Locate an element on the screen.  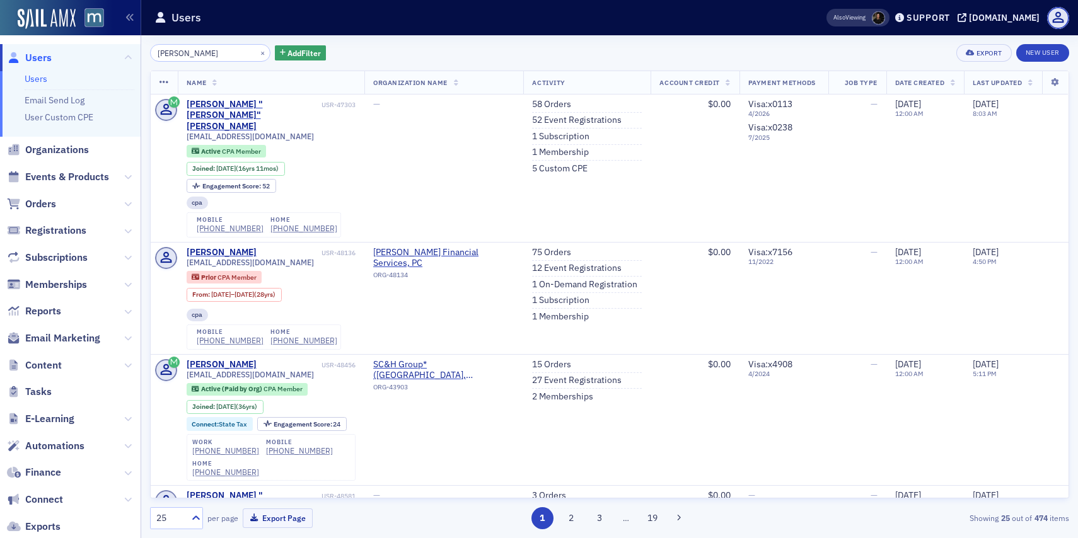
div: (36yrs) is located at coordinates (236, 406).